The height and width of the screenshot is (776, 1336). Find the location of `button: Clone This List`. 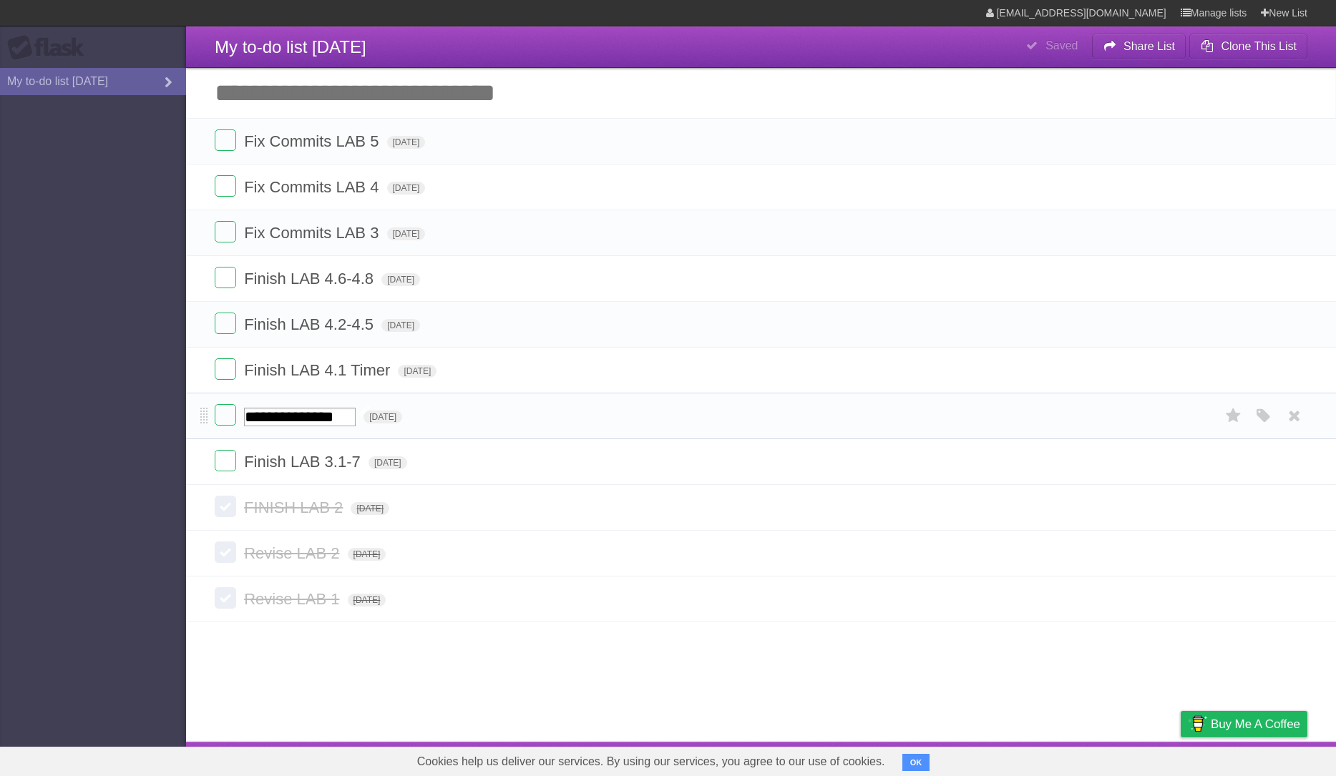

button: Clone This List is located at coordinates (1248, 47).